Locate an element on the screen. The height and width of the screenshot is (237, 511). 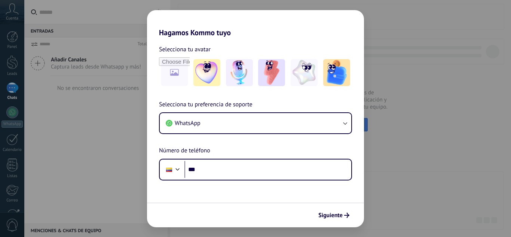
span: Selecciona tu avatar is located at coordinates (185, 49).